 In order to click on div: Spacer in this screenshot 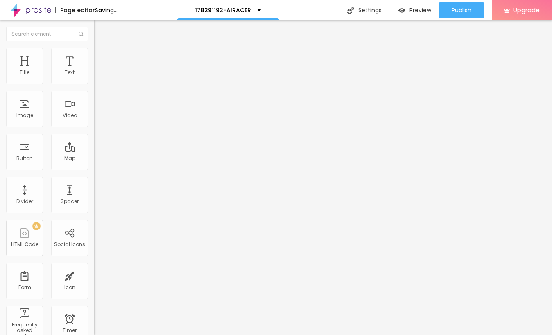, I will do `click(70, 201)`.